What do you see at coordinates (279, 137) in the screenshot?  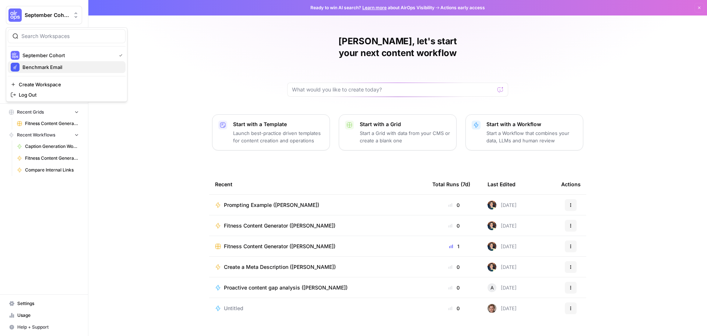 I see `p: Launch best-practice driven templates for content creation and operations` at bounding box center [279, 137].